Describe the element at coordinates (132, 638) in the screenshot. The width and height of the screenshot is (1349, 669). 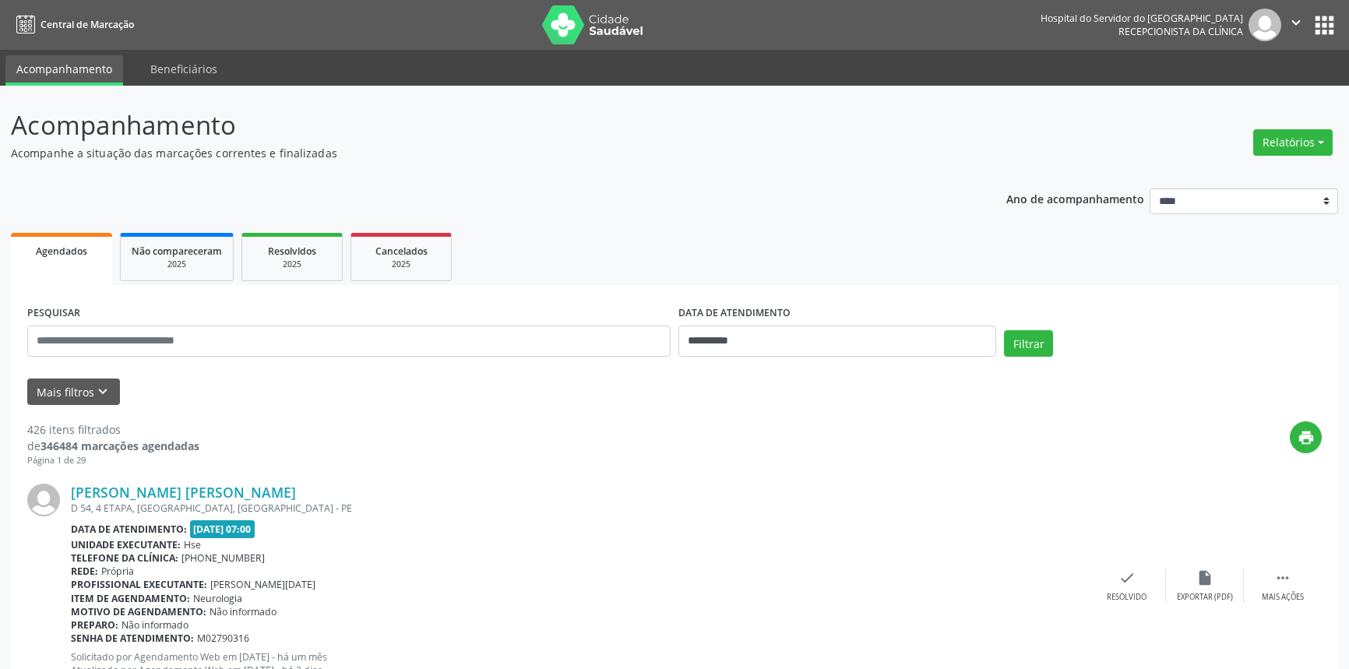
I see `b: Senha de atendimento:` at that location.